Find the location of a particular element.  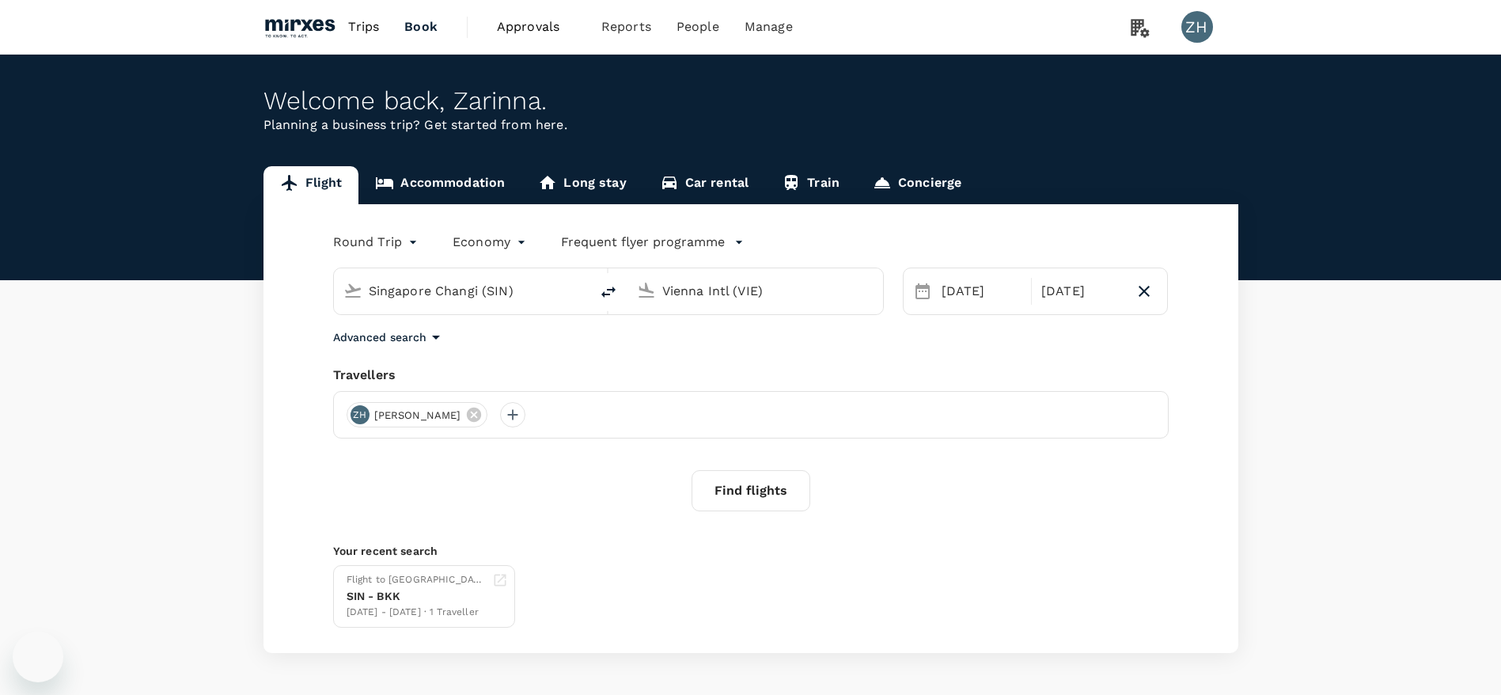

div: SIN - BKK is located at coordinates (416, 596).